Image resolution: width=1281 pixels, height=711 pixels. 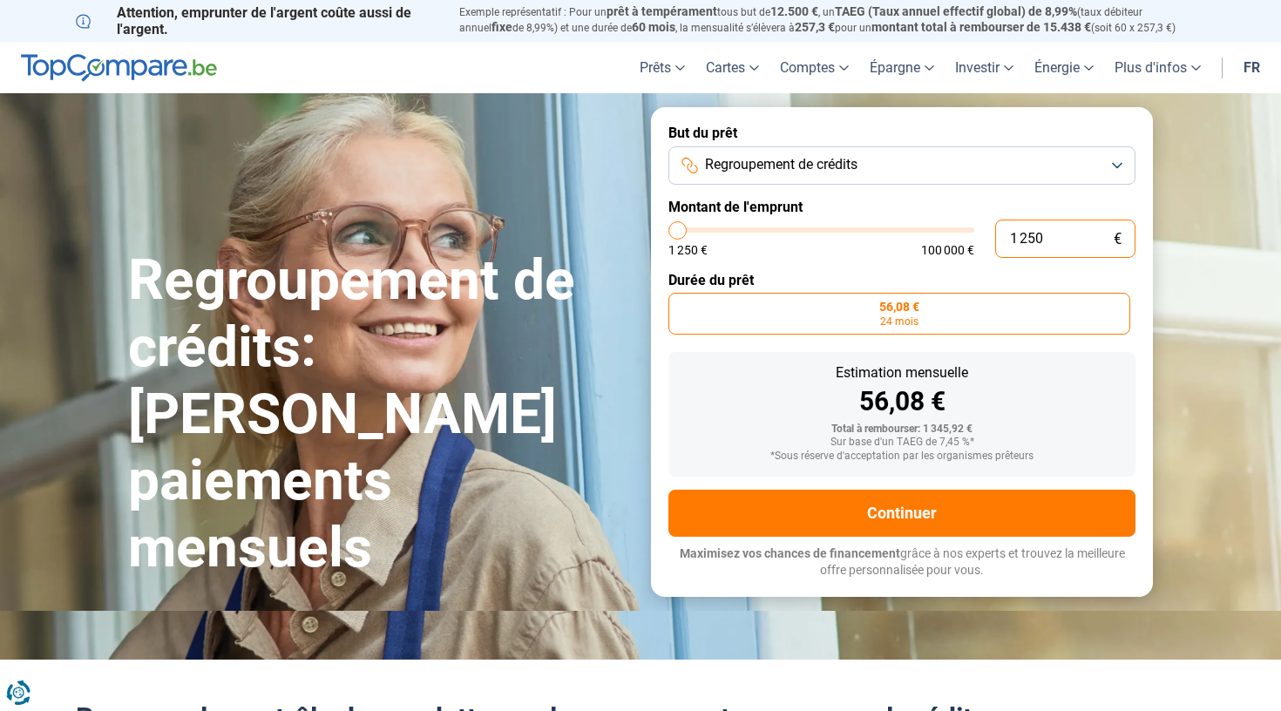 What do you see at coordinates (815, 27) in the screenshot?
I see `span: 257,3 €` at bounding box center [815, 27].